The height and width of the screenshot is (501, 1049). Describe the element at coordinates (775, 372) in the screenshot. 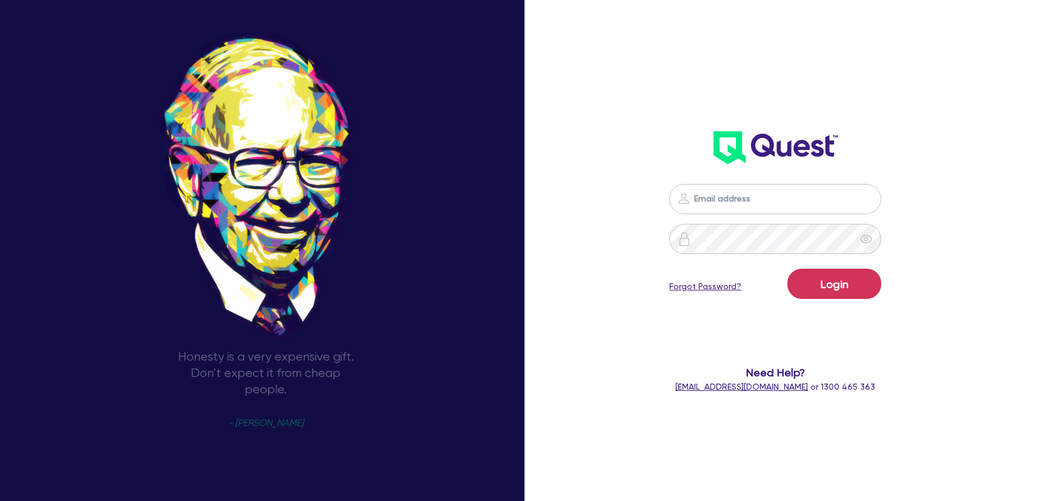

I see `span: Need Help?` at that location.